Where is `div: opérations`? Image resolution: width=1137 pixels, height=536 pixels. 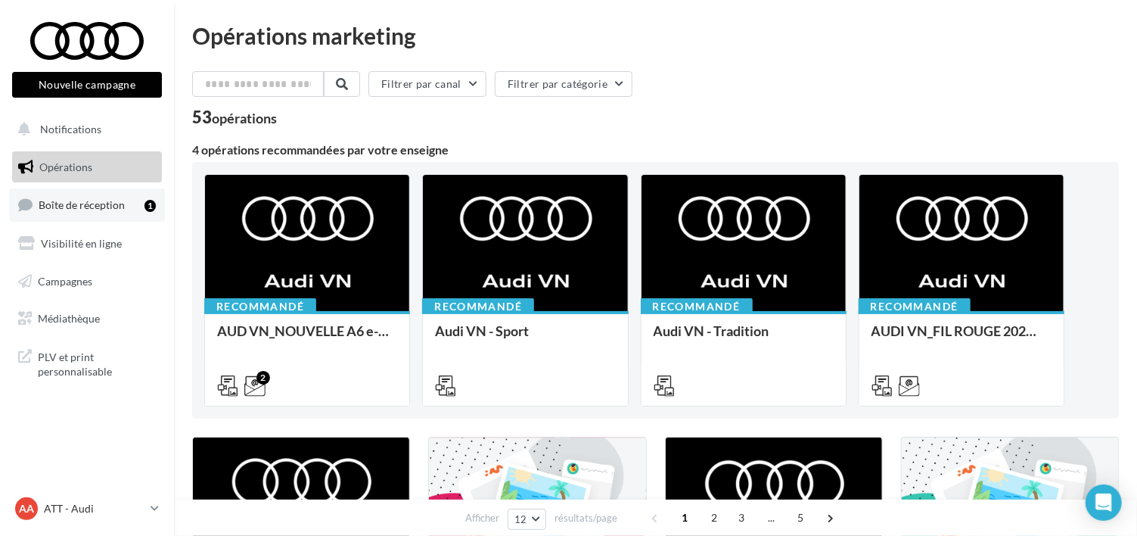
div: opérations is located at coordinates (244, 118).